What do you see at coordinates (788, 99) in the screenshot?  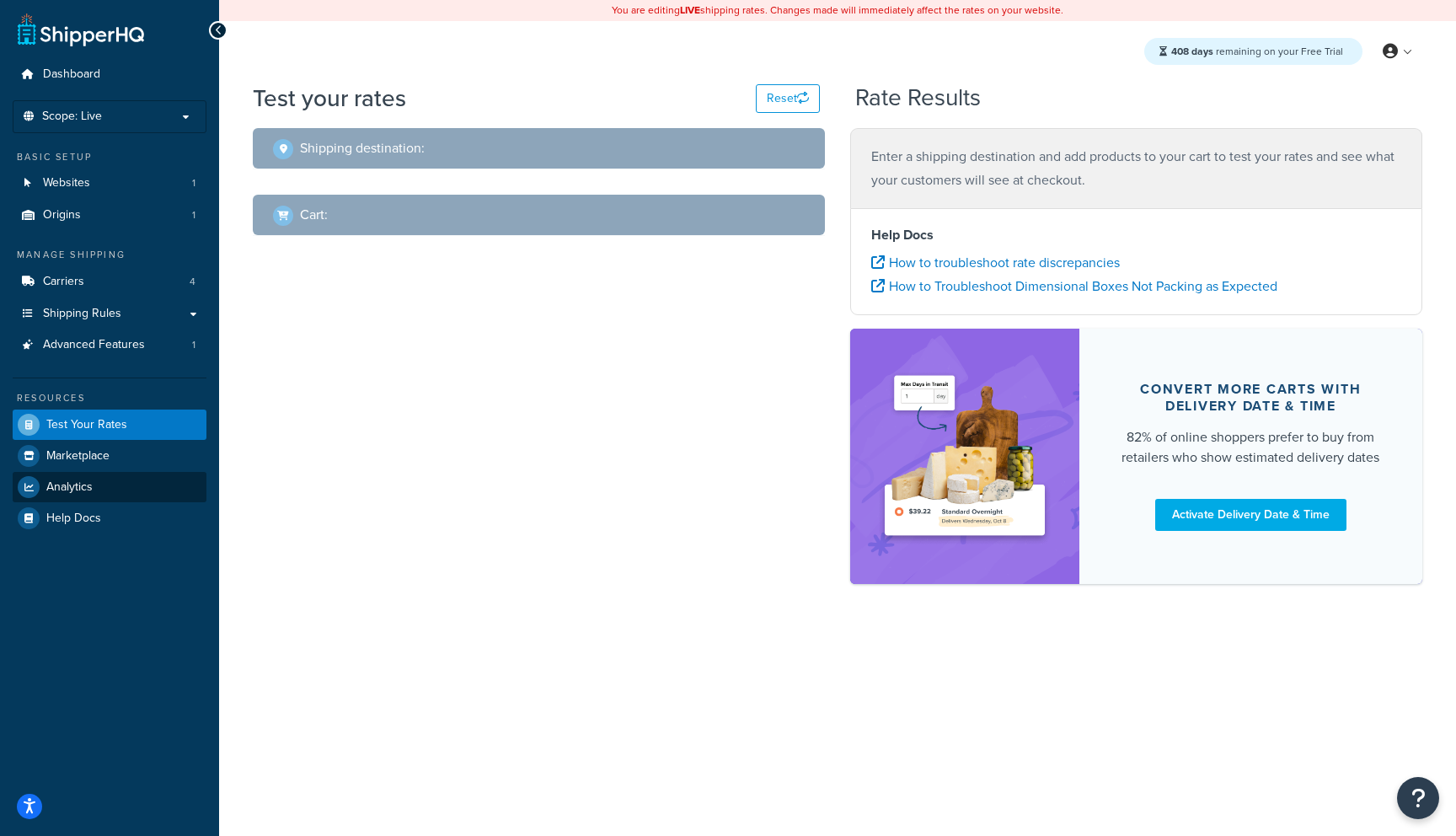 I see `button: Reset` at bounding box center [788, 99].